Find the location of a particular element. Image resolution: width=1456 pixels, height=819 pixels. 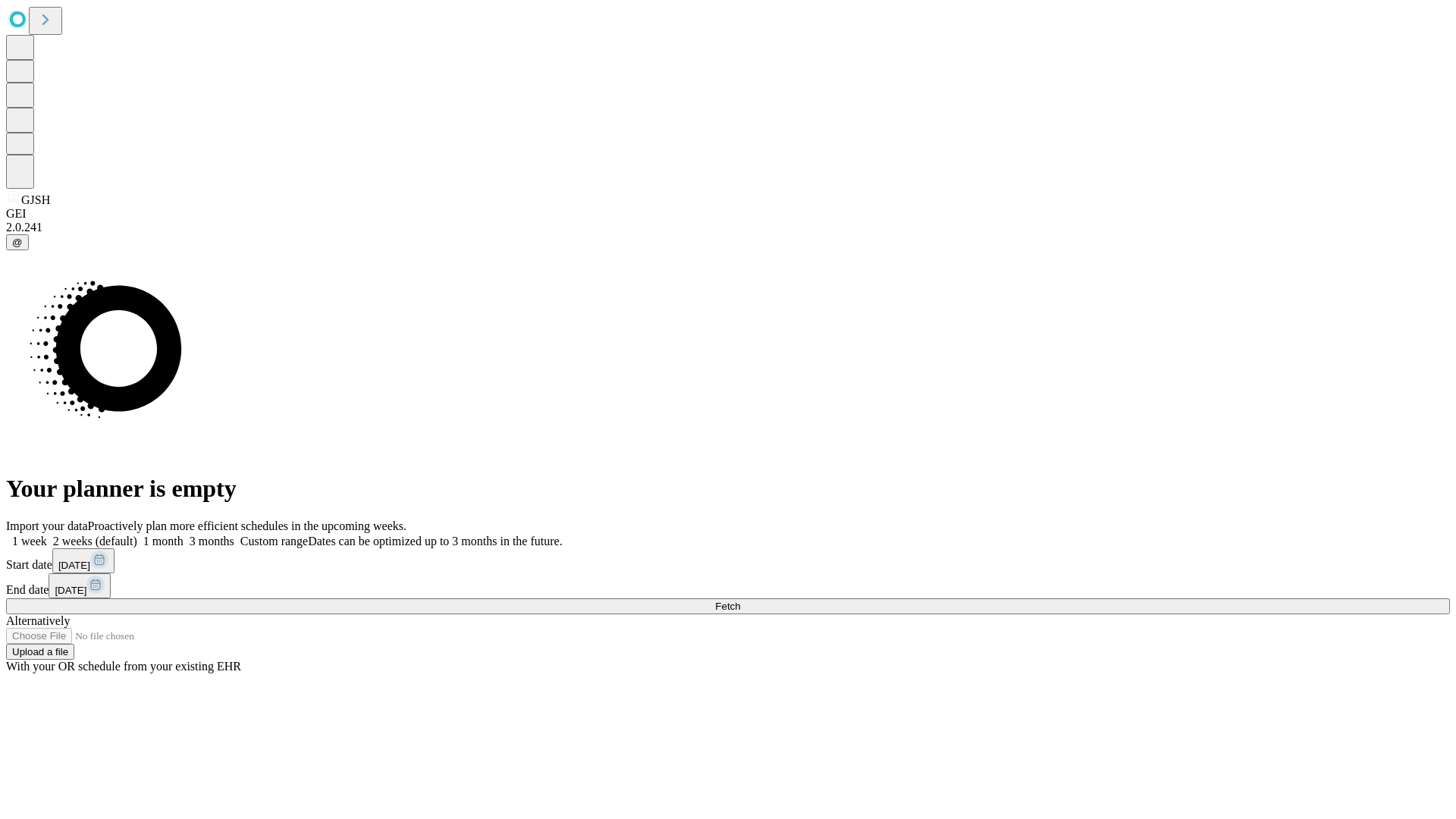

span: 2 weeks (default) is located at coordinates (95, 541).